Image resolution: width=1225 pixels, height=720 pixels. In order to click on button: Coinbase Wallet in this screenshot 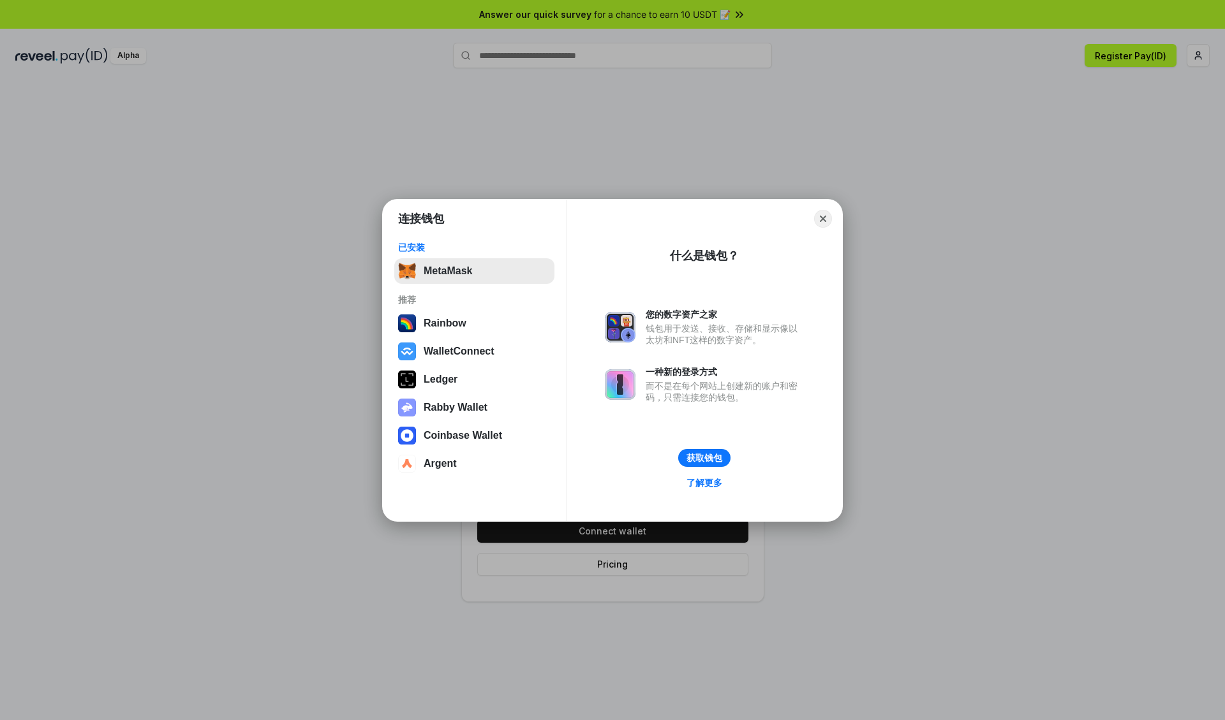, I will do `click(474, 436)`.